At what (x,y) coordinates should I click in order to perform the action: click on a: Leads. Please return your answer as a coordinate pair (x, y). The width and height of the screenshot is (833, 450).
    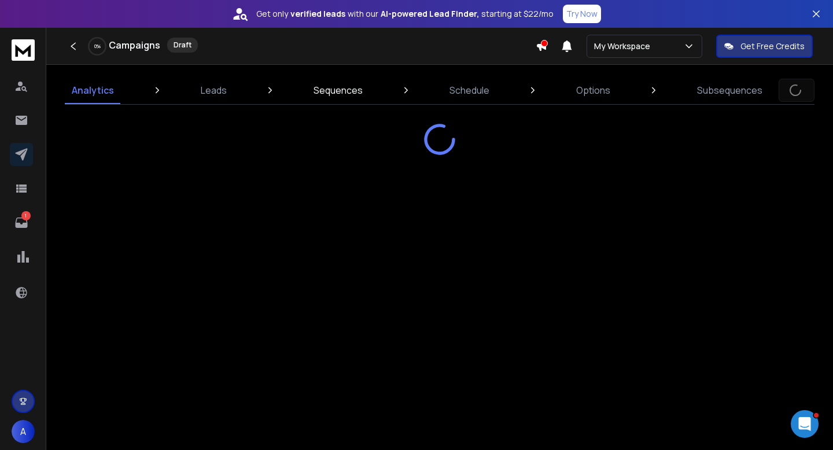
    Looking at the image, I should click on (213, 90).